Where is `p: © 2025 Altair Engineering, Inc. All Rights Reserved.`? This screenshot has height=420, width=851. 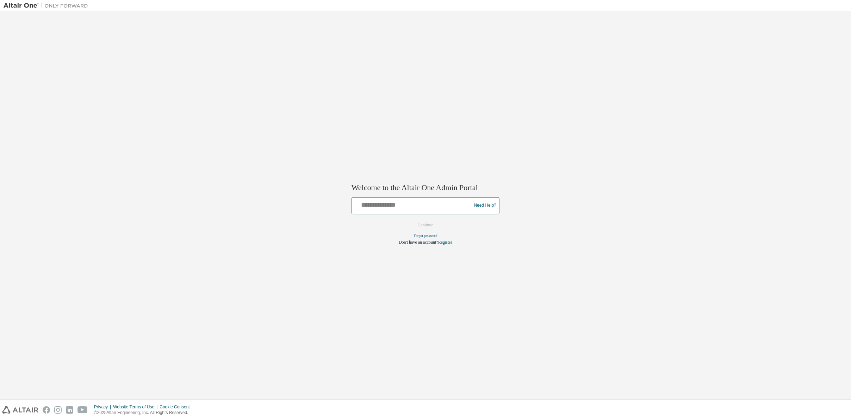
p: © 2025 Altair Engineering, Inc. All Rights Reserved. is located at coordinates (144, 413).